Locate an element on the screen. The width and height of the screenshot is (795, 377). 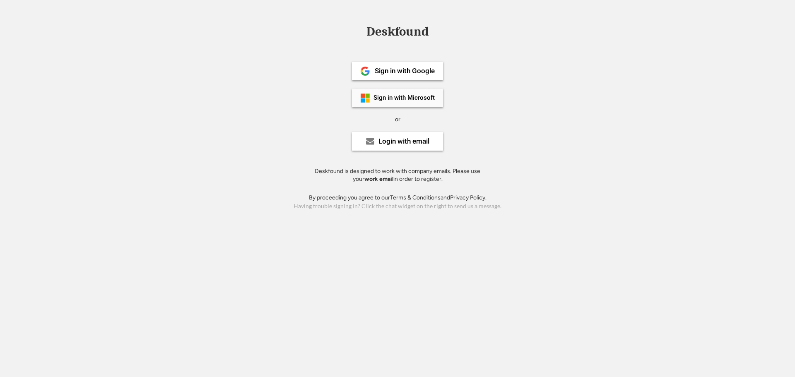
div: By proceeding you agree to our and is located at coordinates (398, 198).